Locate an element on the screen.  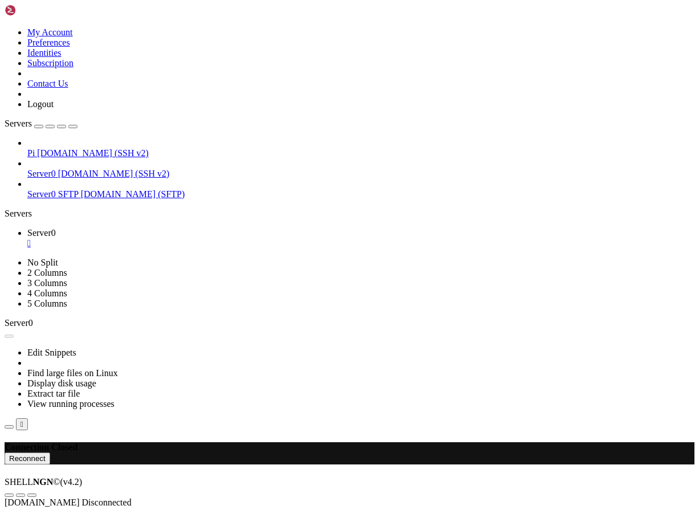
a: 2 Columns is located at coordinates (47, 272).